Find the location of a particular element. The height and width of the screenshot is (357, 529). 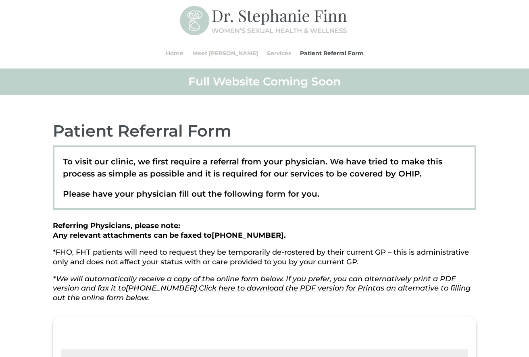

p: Please have your physician fill out the following form for you. is located at coordinates (264, 194).